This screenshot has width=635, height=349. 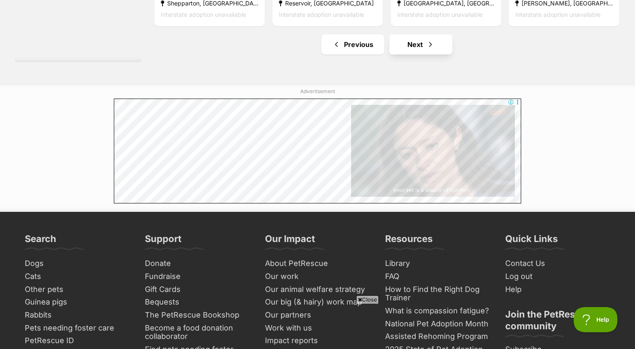 What do you see at coordinates (558, 323) in the screenshot?
I see `h3: Join the PetRescue community` at bounding box center [558, 323].